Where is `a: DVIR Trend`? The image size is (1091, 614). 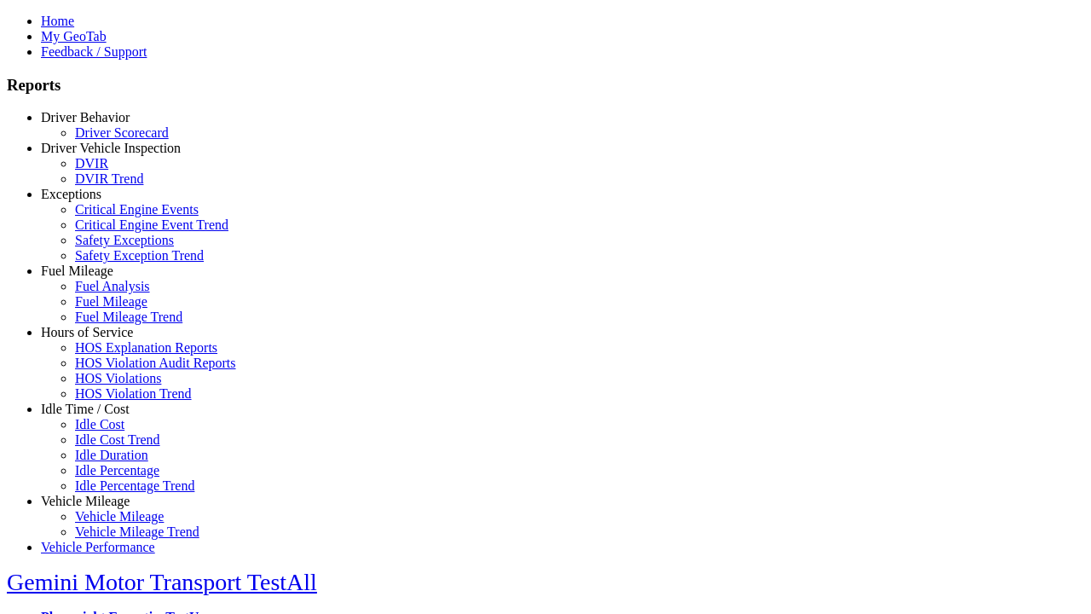 a: DVIR Trend is located at coordinates (109, 178).